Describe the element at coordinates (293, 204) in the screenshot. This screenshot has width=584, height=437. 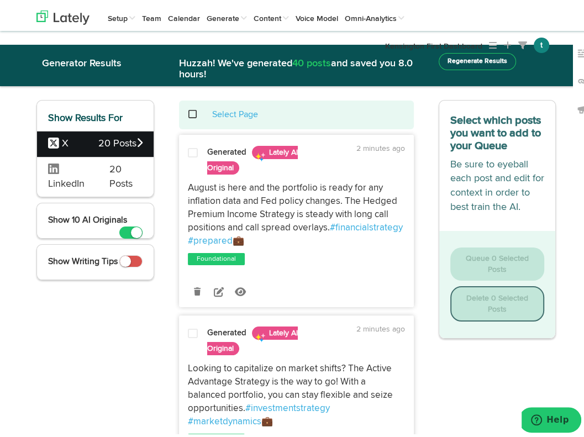
I see `span: August is here and the portfolio is ready for any inflation data and Fed policy changes. The Hedg...` at that location.